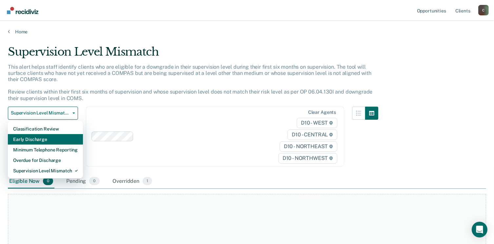  Describe the element at coordinates (45, 150) in the screenshot. I see `div: Minimum Telephone Reporting` at that location.